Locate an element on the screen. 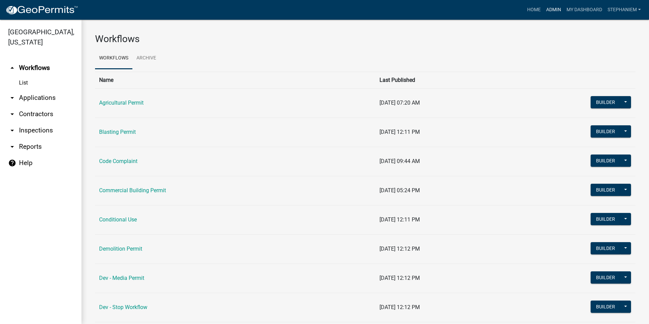 This screenshot has width=649, height=324. h3: Workflows is located at coordinates (365, 39).